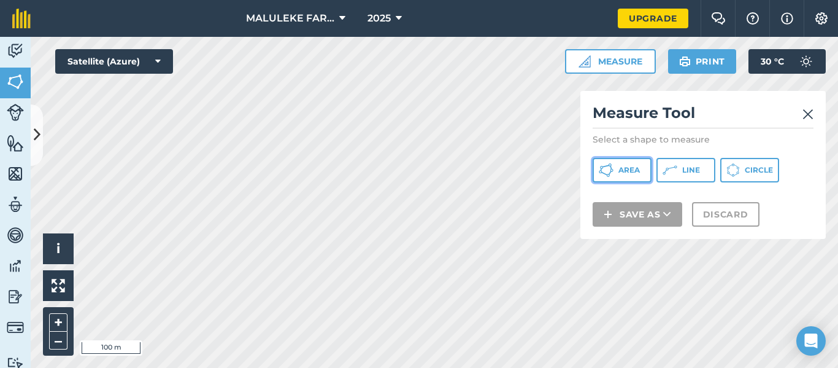 This screenshot has height=368, width=838. What do you see at coordinates (611, 61) in the screenshot?
I see `button: Measure` at bounding box center [611, 61].